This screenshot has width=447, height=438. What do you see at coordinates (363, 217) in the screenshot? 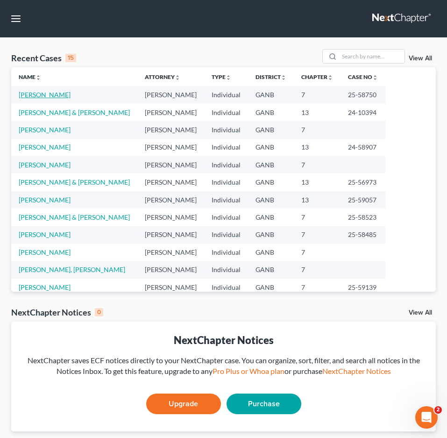
I see `td: 25-58523` at bounding box center [363, 217].